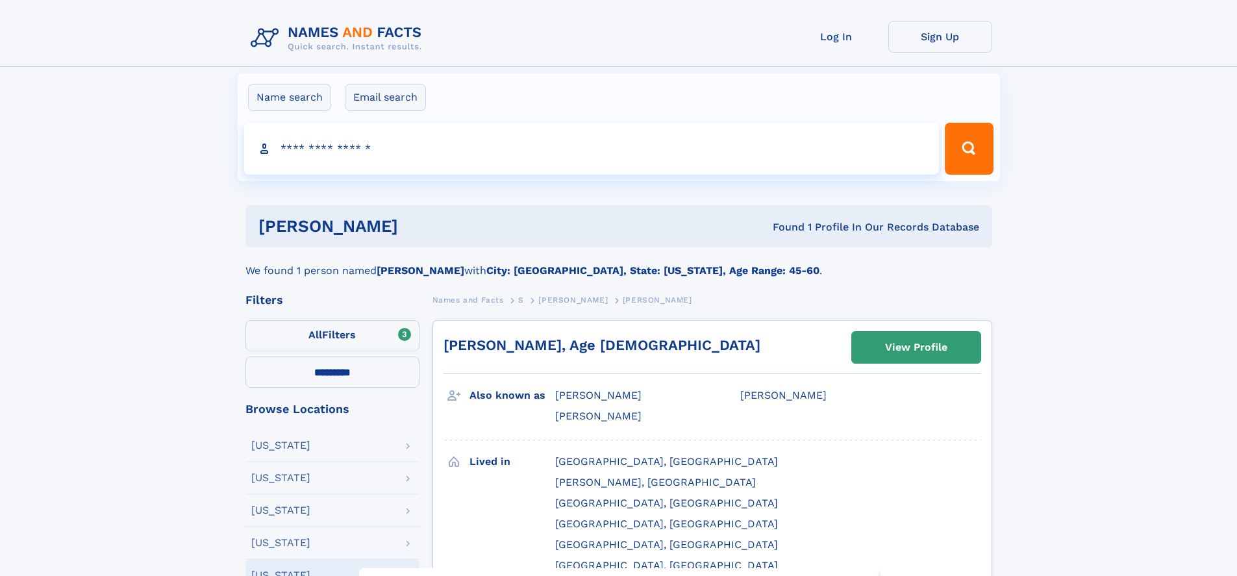 This screenshot has width=1237, height=576. I want to click on button: Search Button, so click(969, 149).